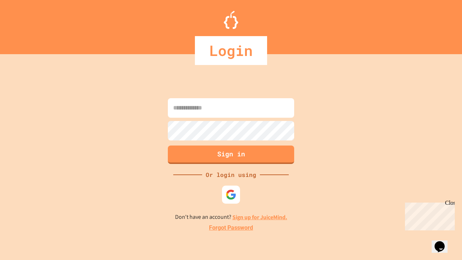 The image size is (462, 260). Describe the element at coordinates (231, 175) in the screenshot. I see `div: Or login using` at that location.